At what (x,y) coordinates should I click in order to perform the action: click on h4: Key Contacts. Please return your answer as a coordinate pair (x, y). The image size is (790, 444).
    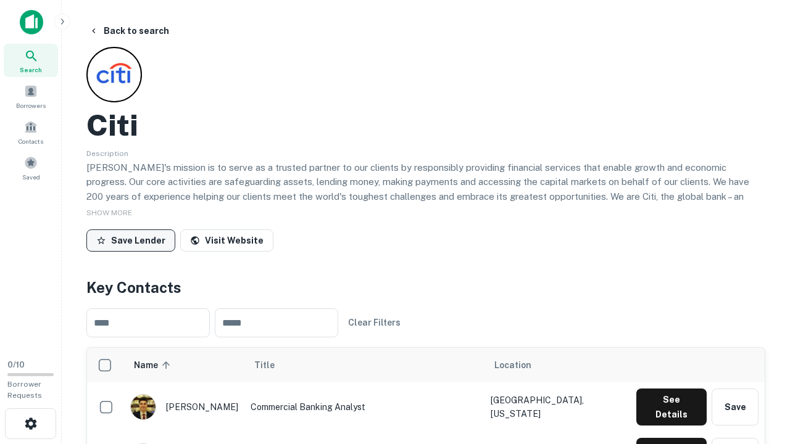
    Looking at the image, I should click on (426, 287).